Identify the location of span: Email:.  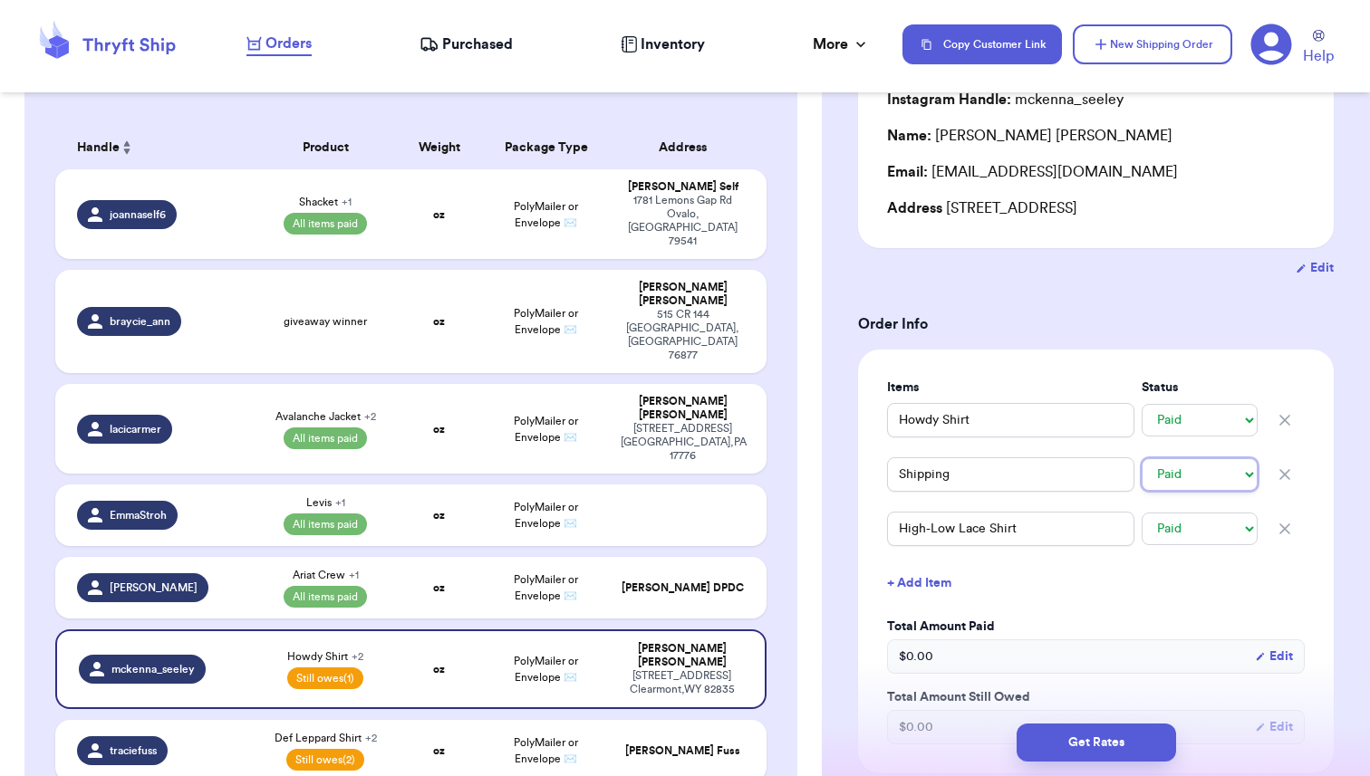
(907, 172).